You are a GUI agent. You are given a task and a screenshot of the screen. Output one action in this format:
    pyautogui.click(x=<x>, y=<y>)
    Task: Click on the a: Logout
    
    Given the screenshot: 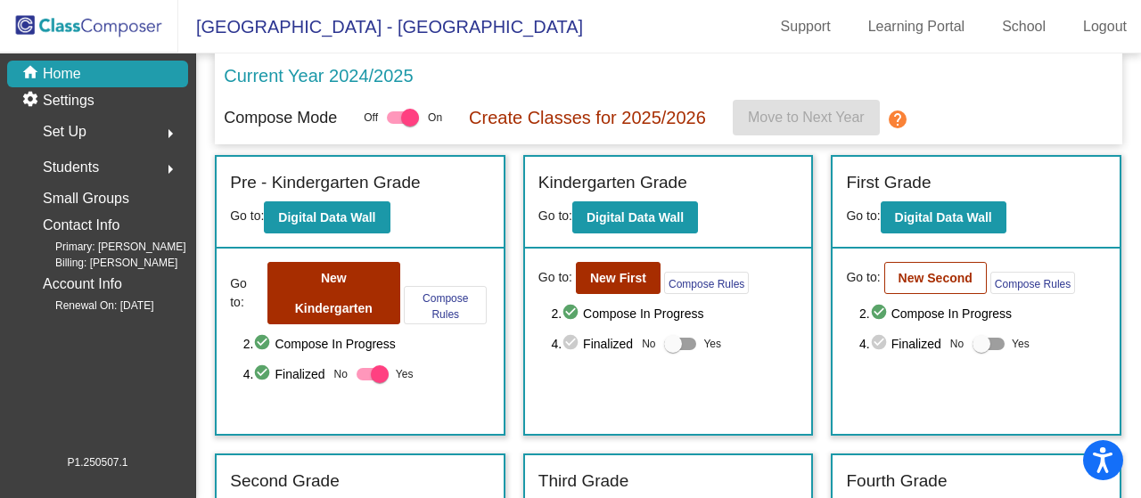 What is the action you would take?
    pyautogui.click(x=1105, y=27)
    